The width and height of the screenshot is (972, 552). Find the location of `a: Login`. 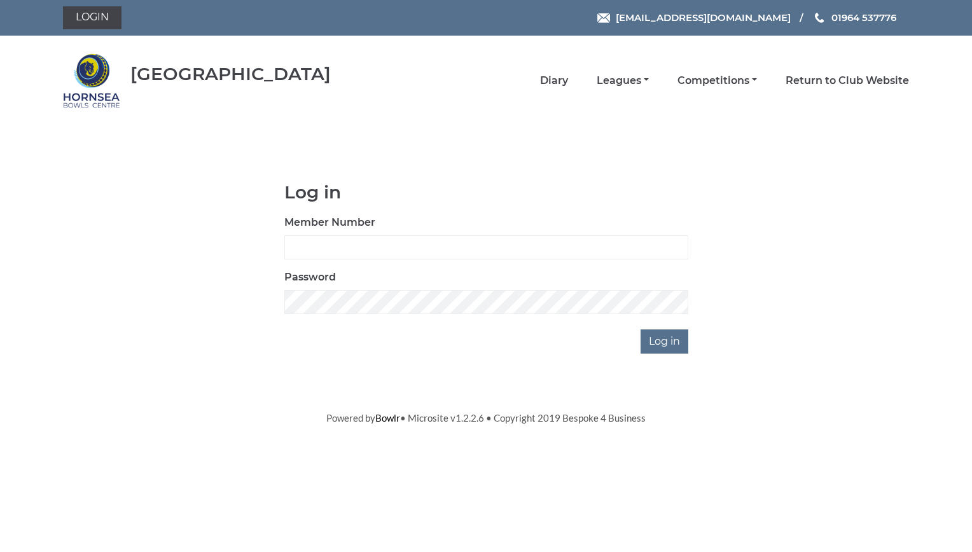

a: Login is located at coordinates (92, 18).